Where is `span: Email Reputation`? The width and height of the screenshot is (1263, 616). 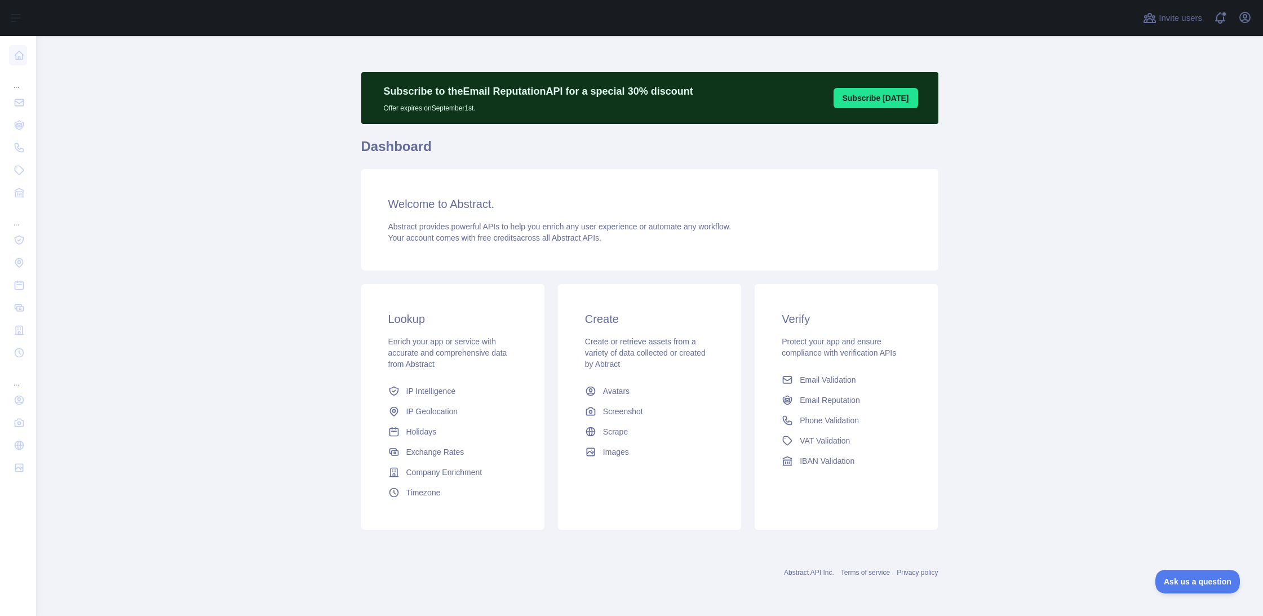
span: Email Reputation is located at coordinates (829, 400).